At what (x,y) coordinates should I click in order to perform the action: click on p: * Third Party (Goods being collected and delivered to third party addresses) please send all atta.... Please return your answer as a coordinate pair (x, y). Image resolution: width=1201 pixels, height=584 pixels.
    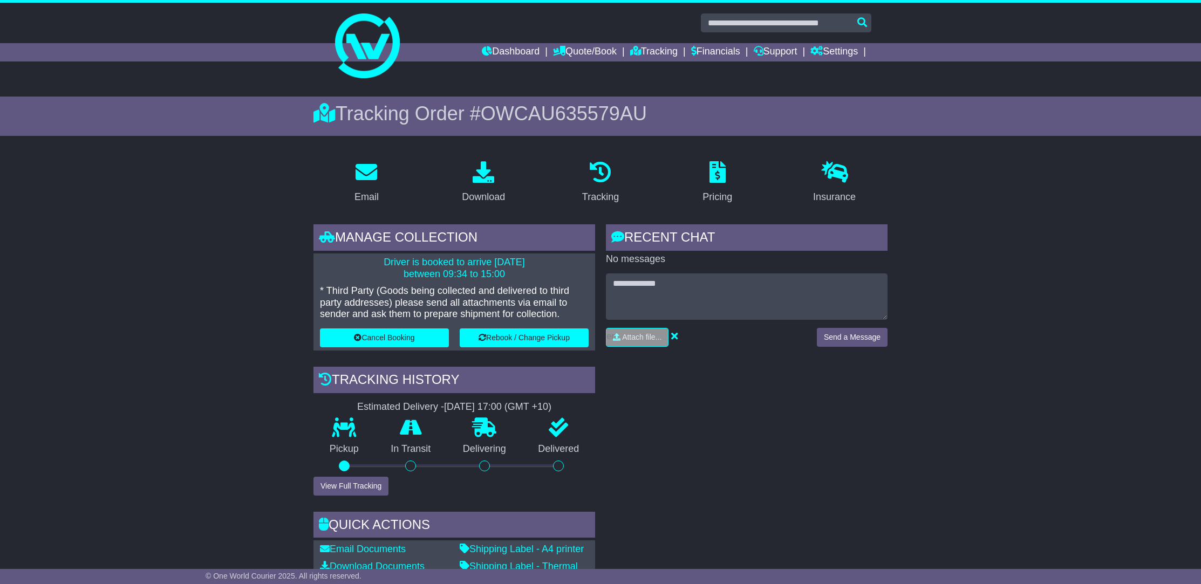
    Looking at the image, I should click on (454, 303).